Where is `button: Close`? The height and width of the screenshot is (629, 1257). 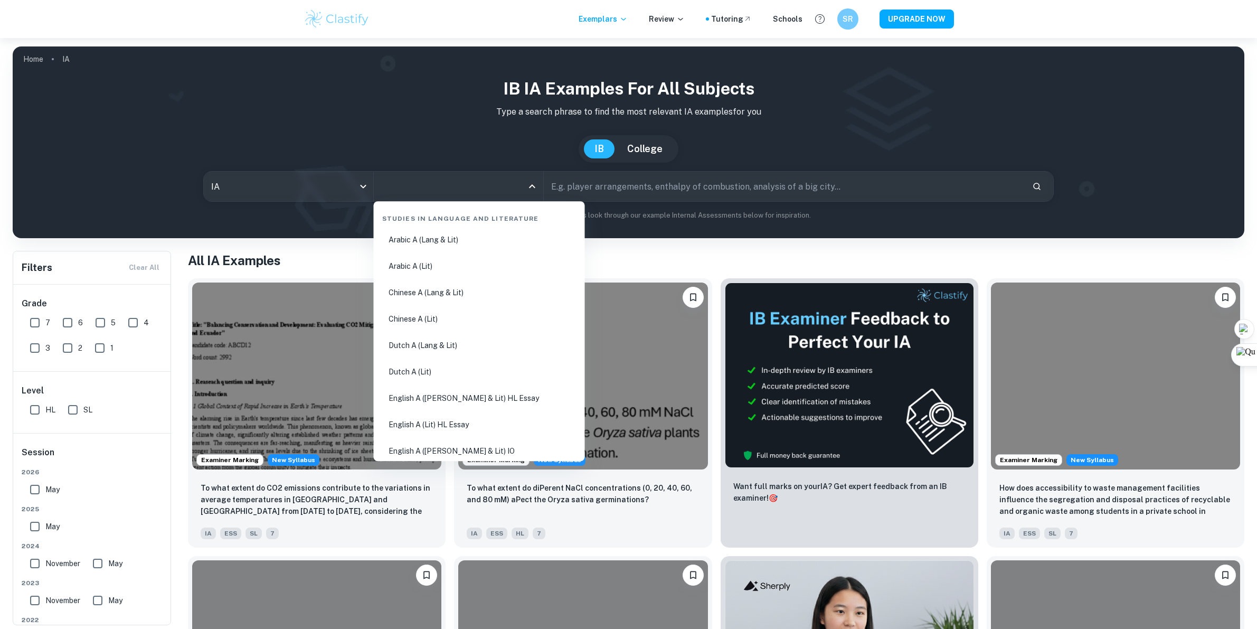 button: Close is located at coordinates (532, 186).